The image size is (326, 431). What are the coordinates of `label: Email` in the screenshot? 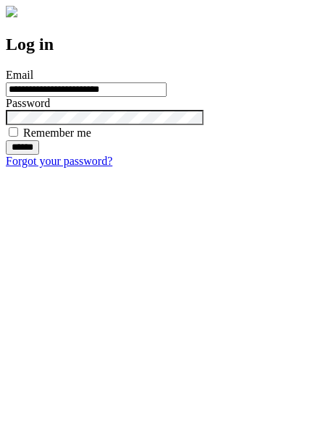 It's located at (20, 75).